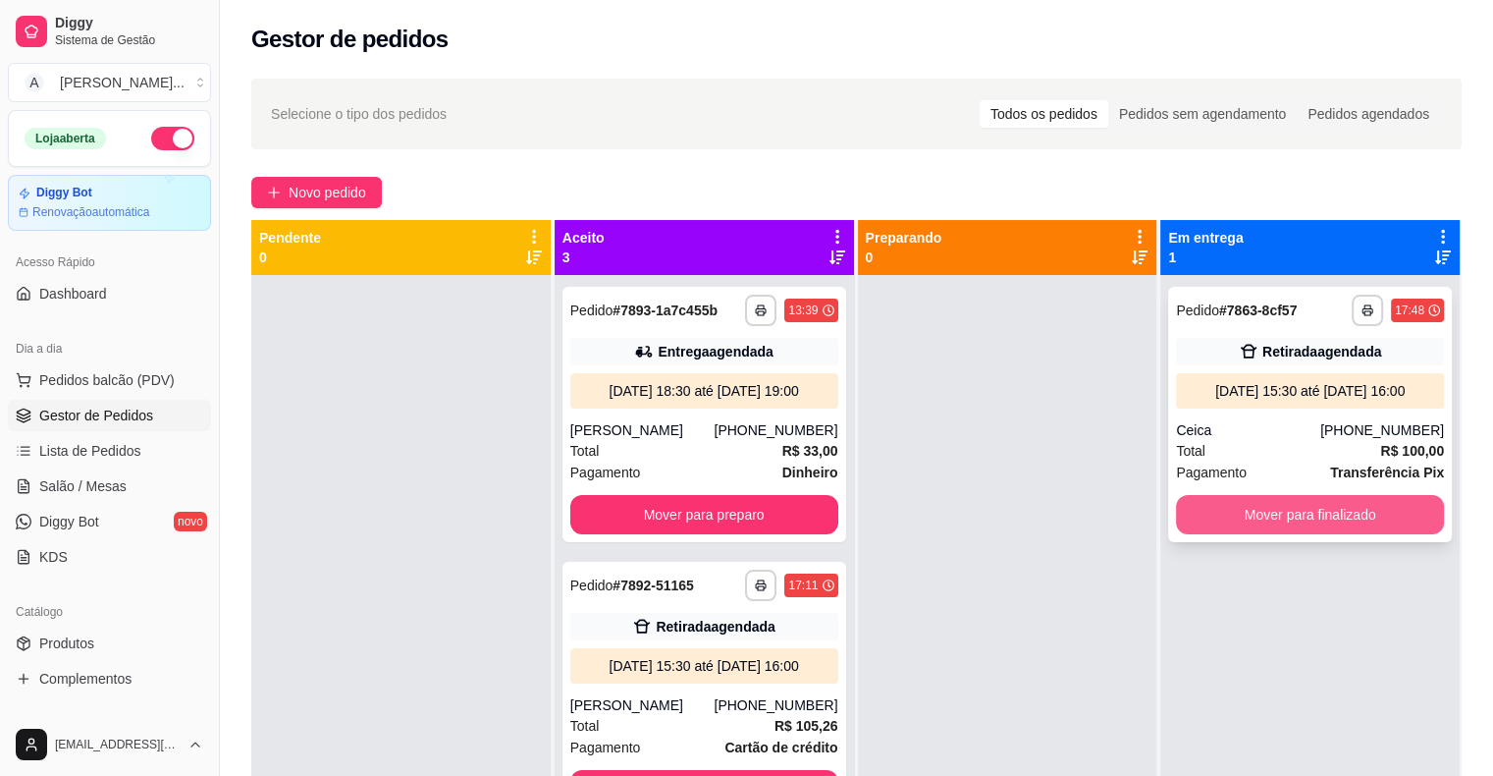  What do you see at coordinates (109, 262) in the screenshot?
I see `div: Acesso Rápido` at bounding box center [109, 262].